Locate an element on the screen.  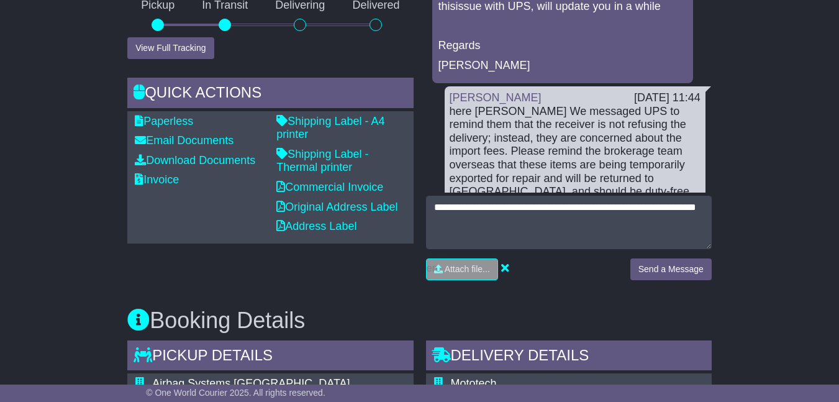
a: Shipping Label - A4 printer is located at coordinates (330, 128).